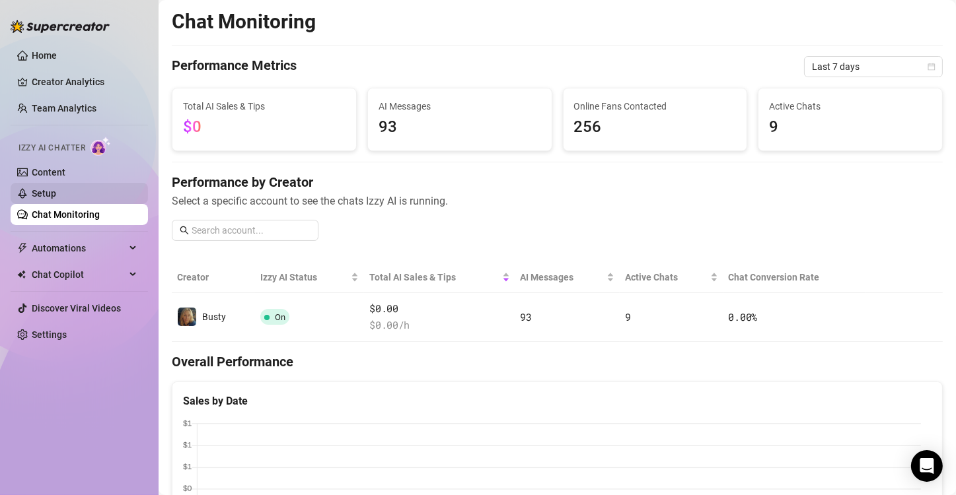 This screenshot has width=956, height=495. What do you see at coordinates (873, 67) in the screenshot?
I see `span: Last 7 days` at bounding box center [873, 67].